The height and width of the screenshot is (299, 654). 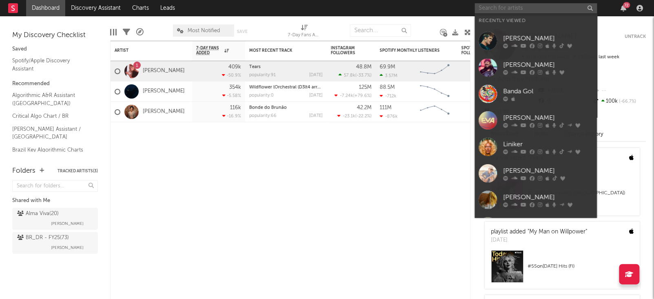 What do you see at coordinates (364, 67) in the screenshot?
I see `div: 48.8M` at bounding box center [364, 67].